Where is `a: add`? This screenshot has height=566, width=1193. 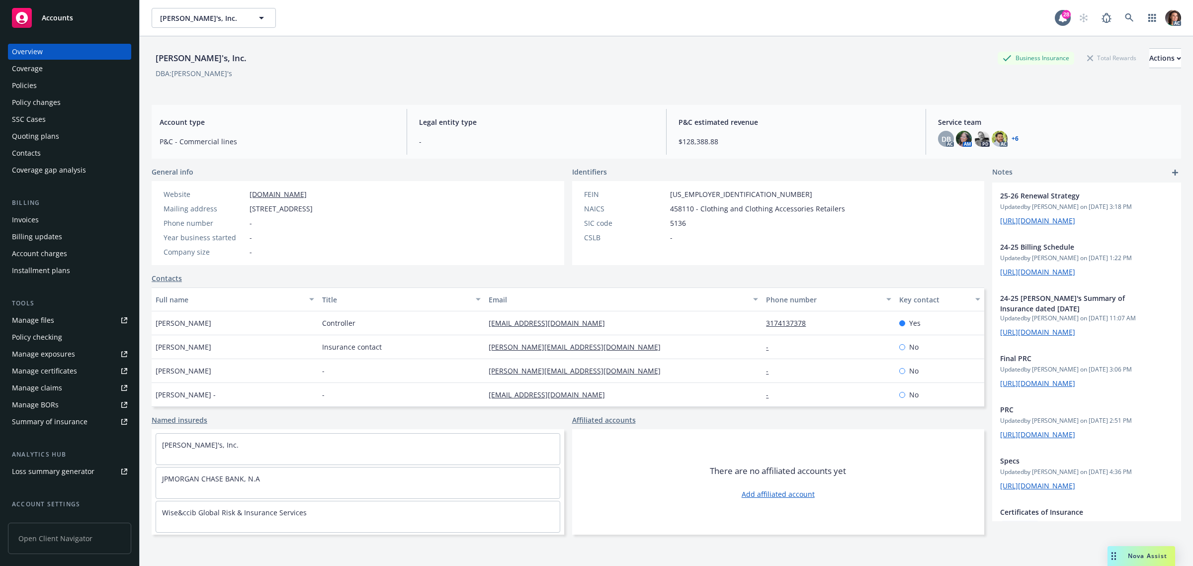 a: add is located at coordinates (1175, 173).